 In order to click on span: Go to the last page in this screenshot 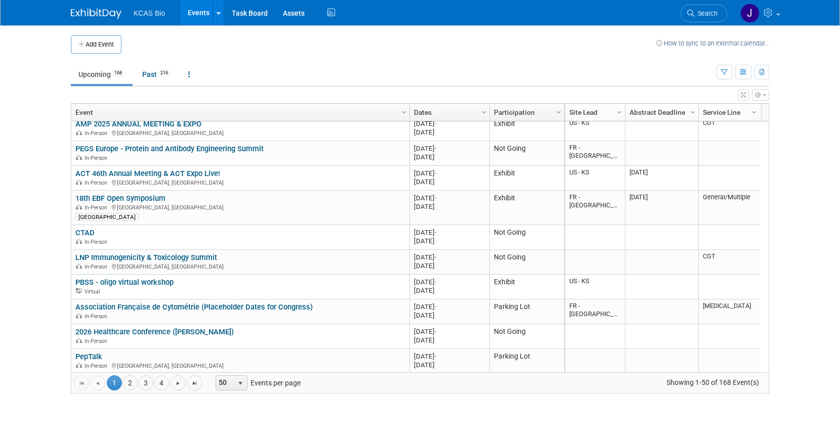, I will do `click(195, 384)`.